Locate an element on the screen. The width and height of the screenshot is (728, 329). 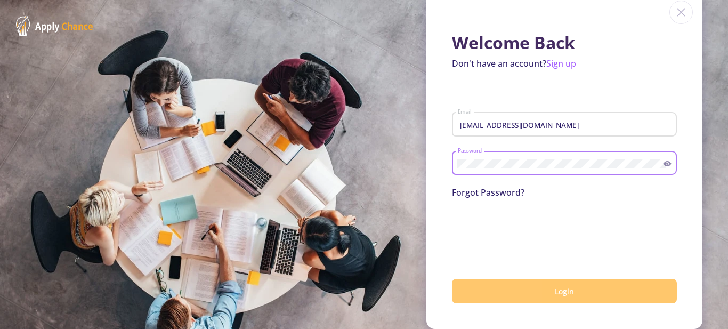
a: Forgot Password? is located at coordinates (488, 192).